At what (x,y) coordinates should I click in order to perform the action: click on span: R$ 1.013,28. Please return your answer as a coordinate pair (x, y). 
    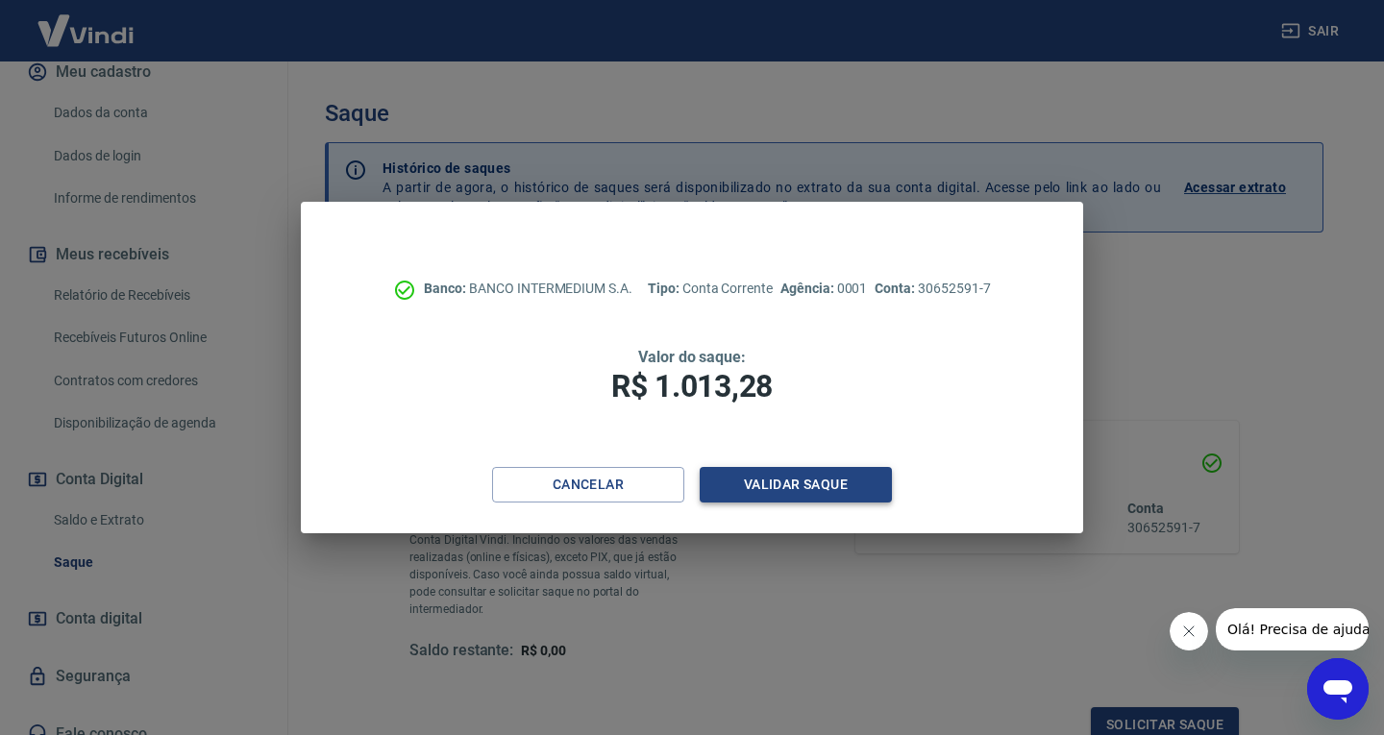
    Looking at the image, I should click on (692, 386).